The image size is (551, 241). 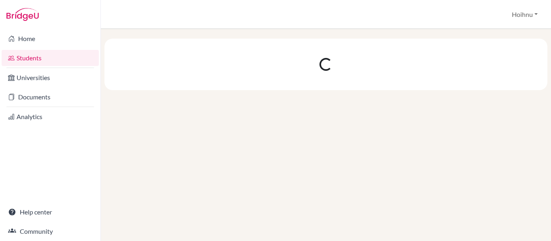 I want to click on button: Hoihnu, so click(x=524, y=15).